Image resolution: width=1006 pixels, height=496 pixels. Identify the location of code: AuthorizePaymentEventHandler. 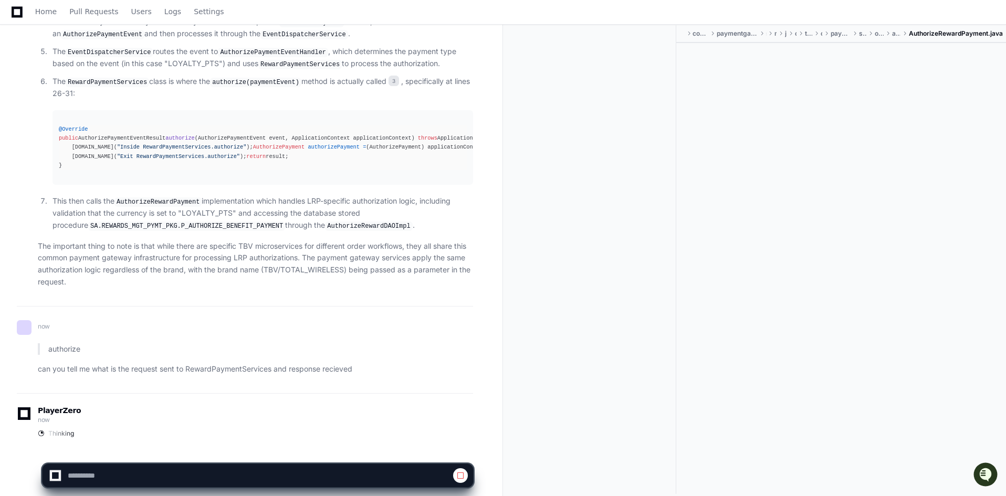
(273, 52).